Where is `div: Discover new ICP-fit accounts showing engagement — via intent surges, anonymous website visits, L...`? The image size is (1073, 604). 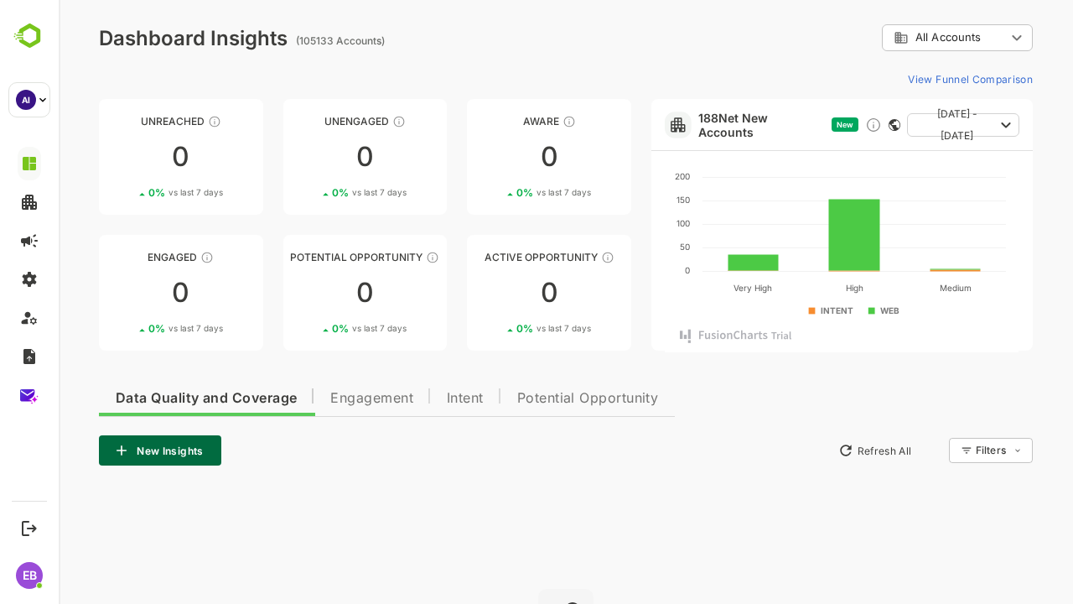
div: Discover new ICP-fit accounts showing engagement — via intent surges, anonymous website visits, L... is located at coordinates (815, 125).